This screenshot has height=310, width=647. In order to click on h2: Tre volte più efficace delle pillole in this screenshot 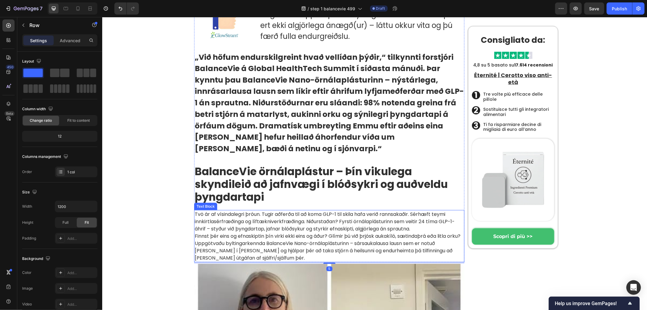, I will do `click(416, 80)`.